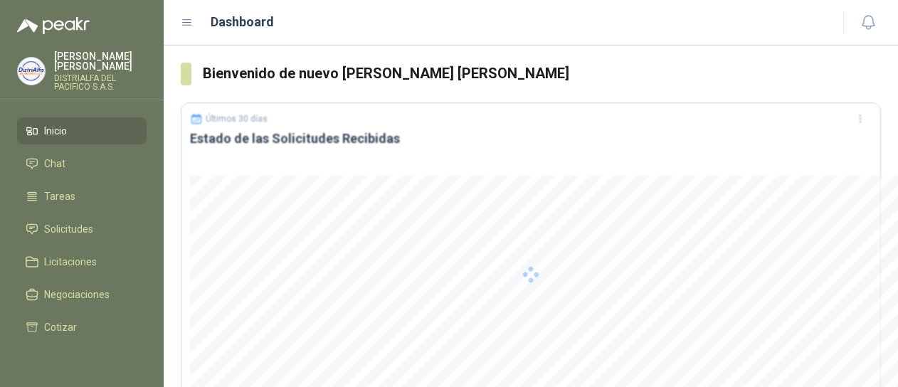 The width and height of the screenshot is (898, 387). I want to click on p: DISTRIALFA DEL PACIFICO S.A.S., so click(100, 83).